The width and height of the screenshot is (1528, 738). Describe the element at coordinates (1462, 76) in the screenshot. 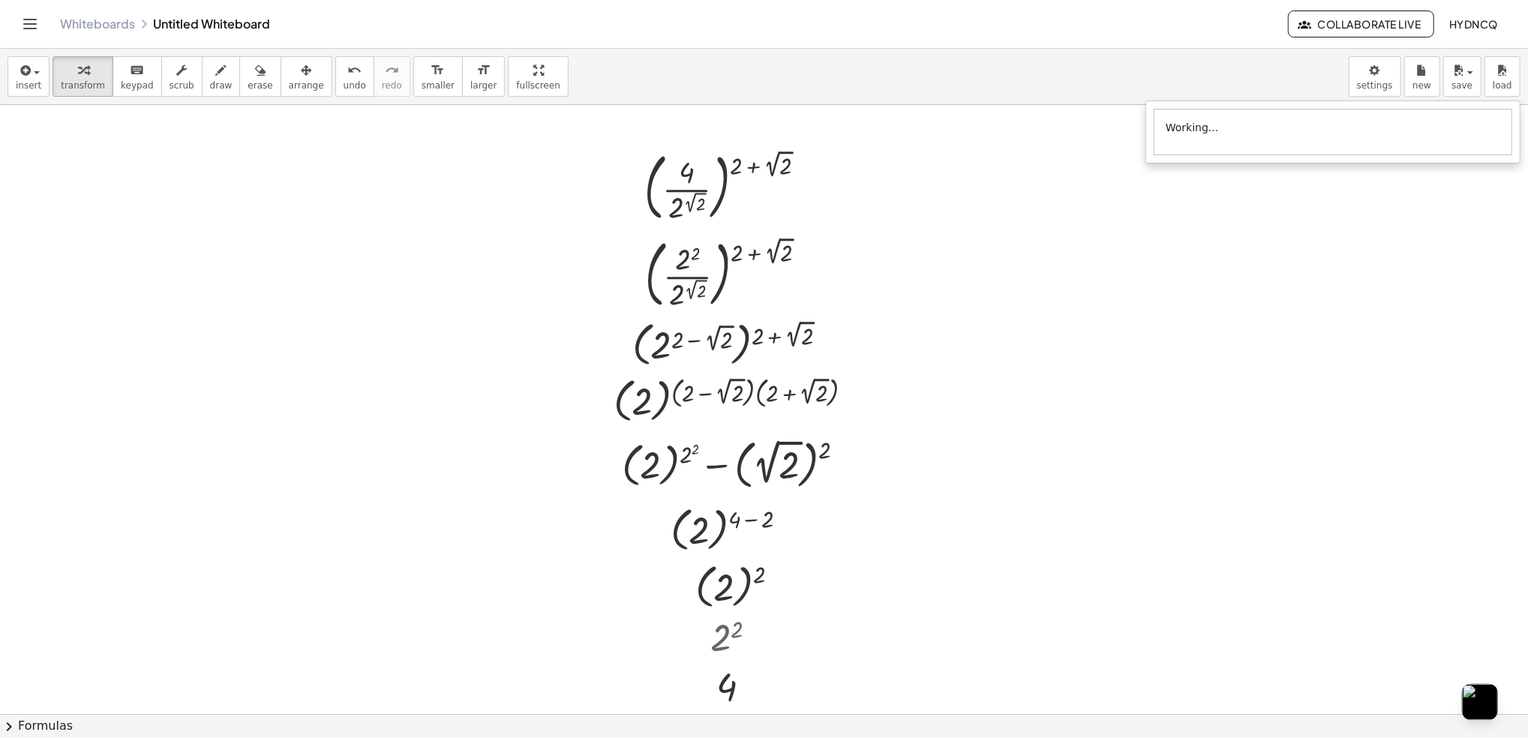

I see `button: save` at that location.